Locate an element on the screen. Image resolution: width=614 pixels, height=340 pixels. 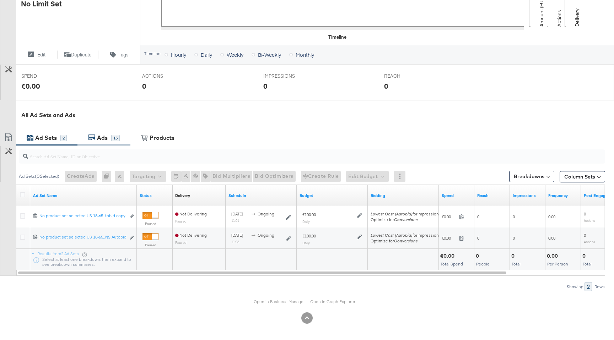
button: Tags is located at coordinates (119, 55).